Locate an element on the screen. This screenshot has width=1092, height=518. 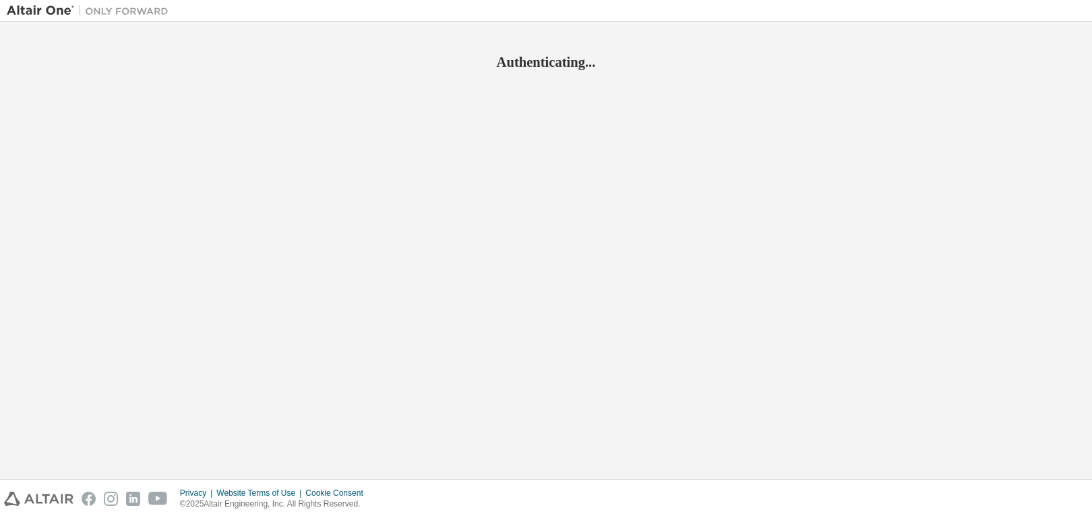
img: instagram.svg is located at coordinates (111, 498).